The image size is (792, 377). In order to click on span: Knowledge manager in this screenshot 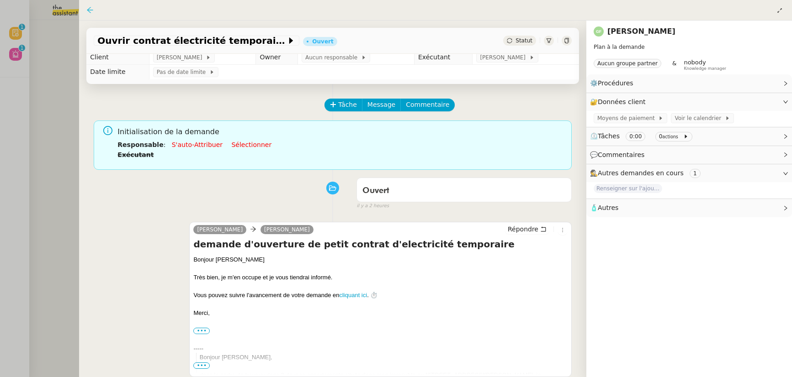, I will do `click(704, 69)`.